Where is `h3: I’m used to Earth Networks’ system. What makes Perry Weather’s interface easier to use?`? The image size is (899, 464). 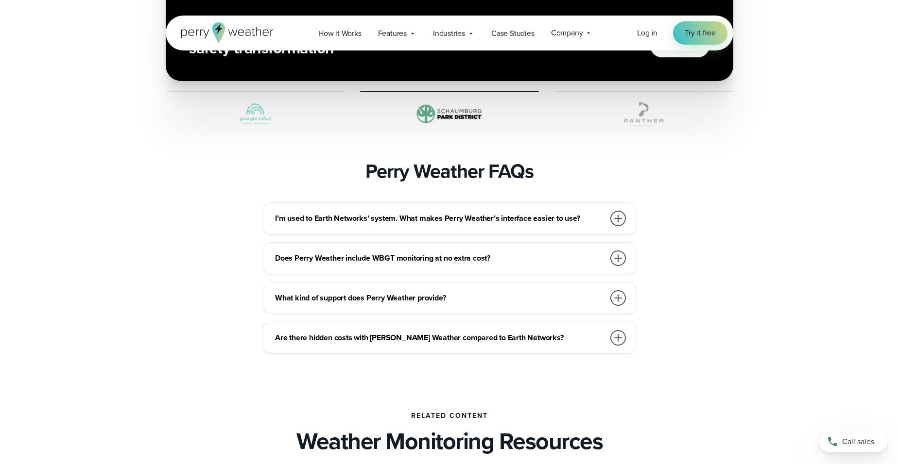
h3: I’m used to Earth Networks’ system. What makes Perry Weather’s interface easier to use? is located at coordinates (440, 219).